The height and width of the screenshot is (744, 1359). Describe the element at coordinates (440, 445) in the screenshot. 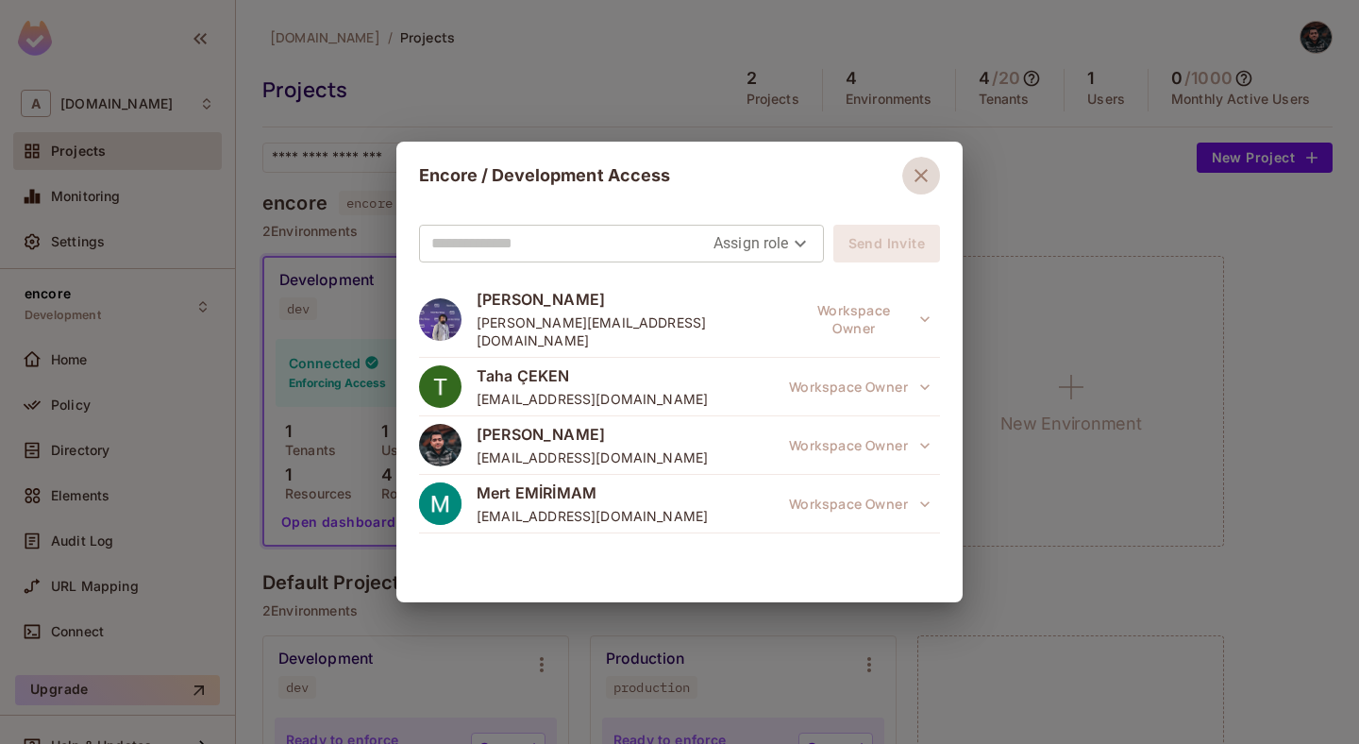

I see `img: ACg8ocKfaBvVA-OOWMsXGgHOM9om6HVWg9ZCxoltqaQwlMrFkoTUrVI=s96-c` at that location.